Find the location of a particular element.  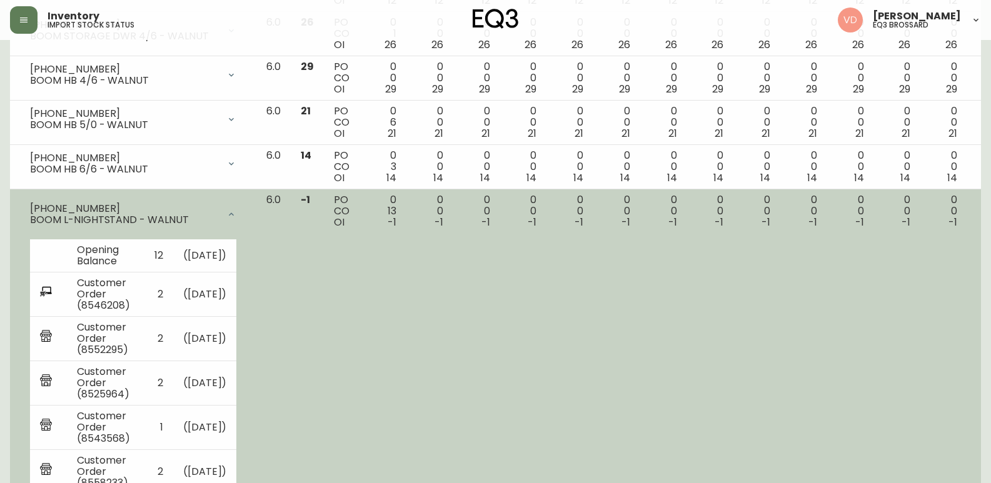

div: 0 1 is located at coordinates (383, 34).